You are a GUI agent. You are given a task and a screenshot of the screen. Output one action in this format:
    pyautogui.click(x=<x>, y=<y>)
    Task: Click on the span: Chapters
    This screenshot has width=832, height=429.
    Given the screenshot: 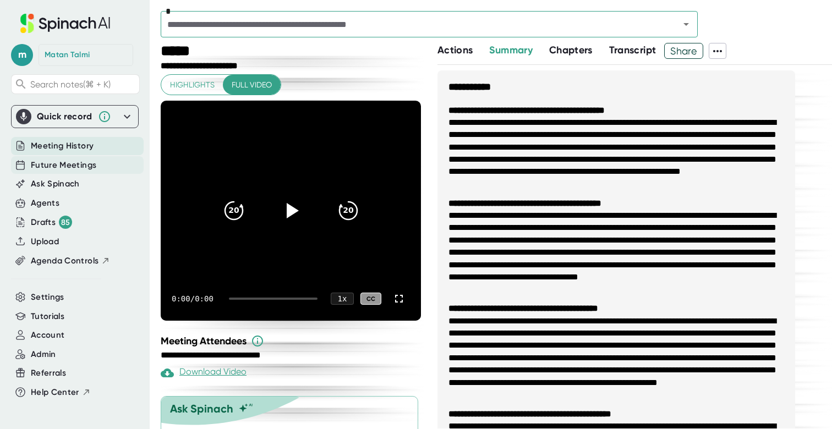 What is the action you would take?
    pyautogui.click(x=570, y=50)
    